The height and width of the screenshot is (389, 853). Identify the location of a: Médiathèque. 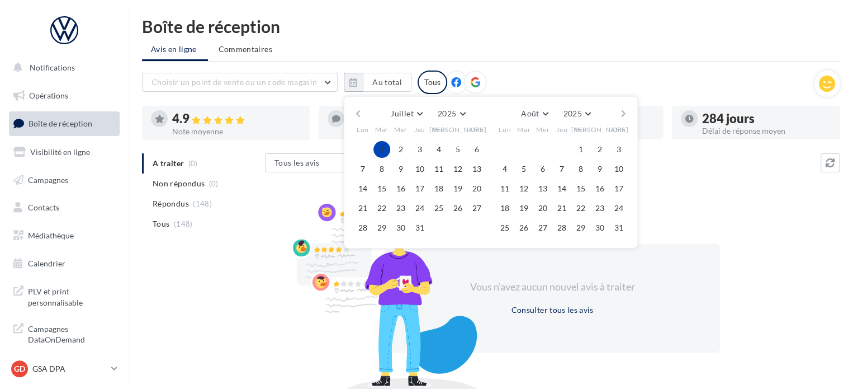
(64, 235).